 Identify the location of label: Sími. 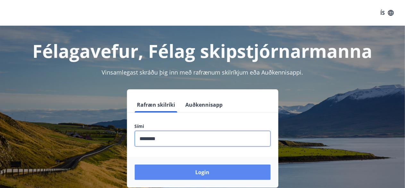
(203, 126).